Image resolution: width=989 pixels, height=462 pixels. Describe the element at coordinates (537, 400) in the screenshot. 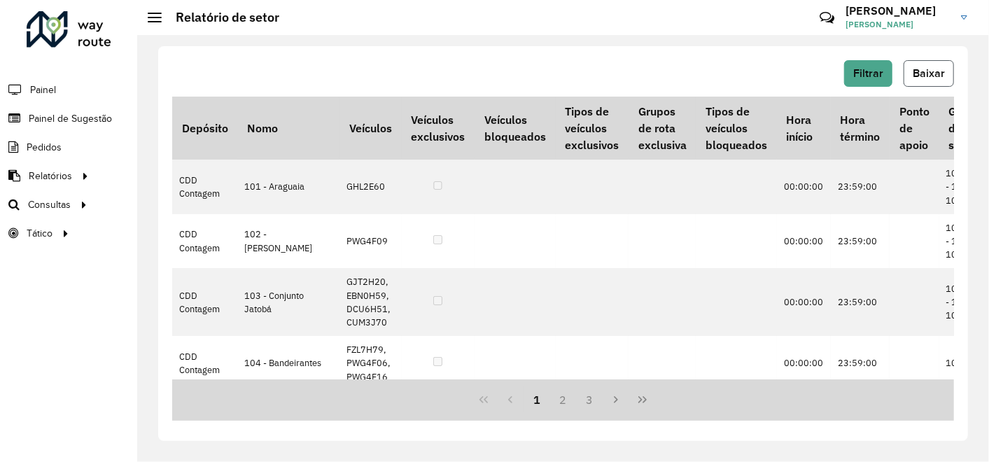

I see `button: 1` at that location.